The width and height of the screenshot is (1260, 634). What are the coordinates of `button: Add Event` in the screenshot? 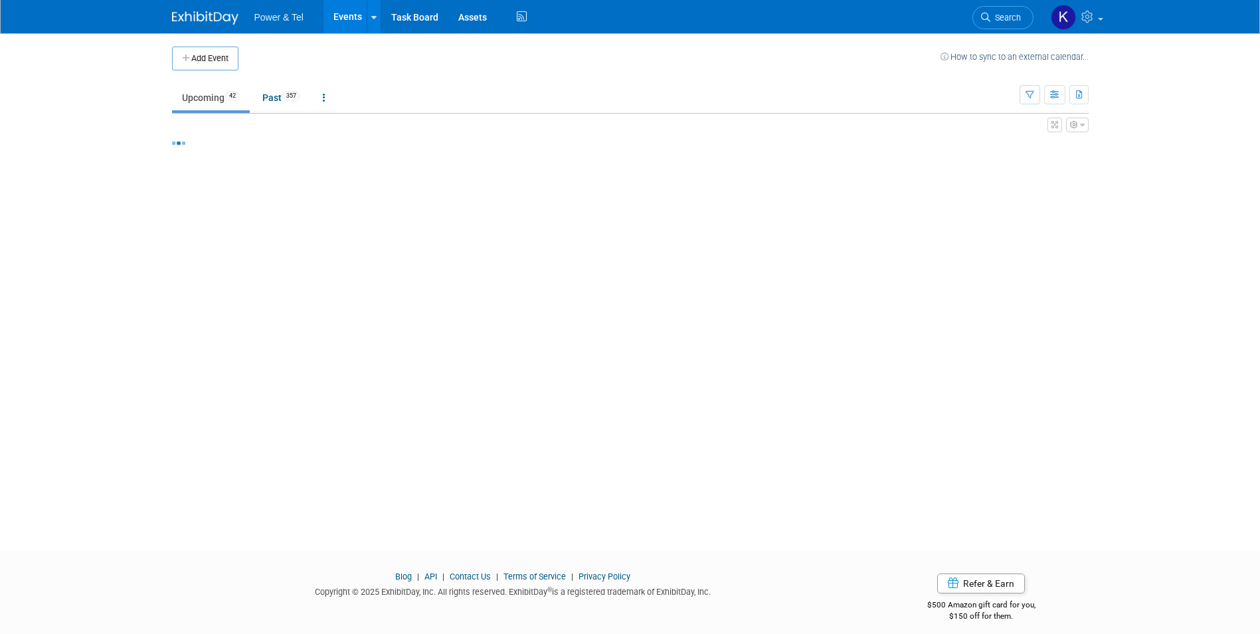 It's located at (205, 58).